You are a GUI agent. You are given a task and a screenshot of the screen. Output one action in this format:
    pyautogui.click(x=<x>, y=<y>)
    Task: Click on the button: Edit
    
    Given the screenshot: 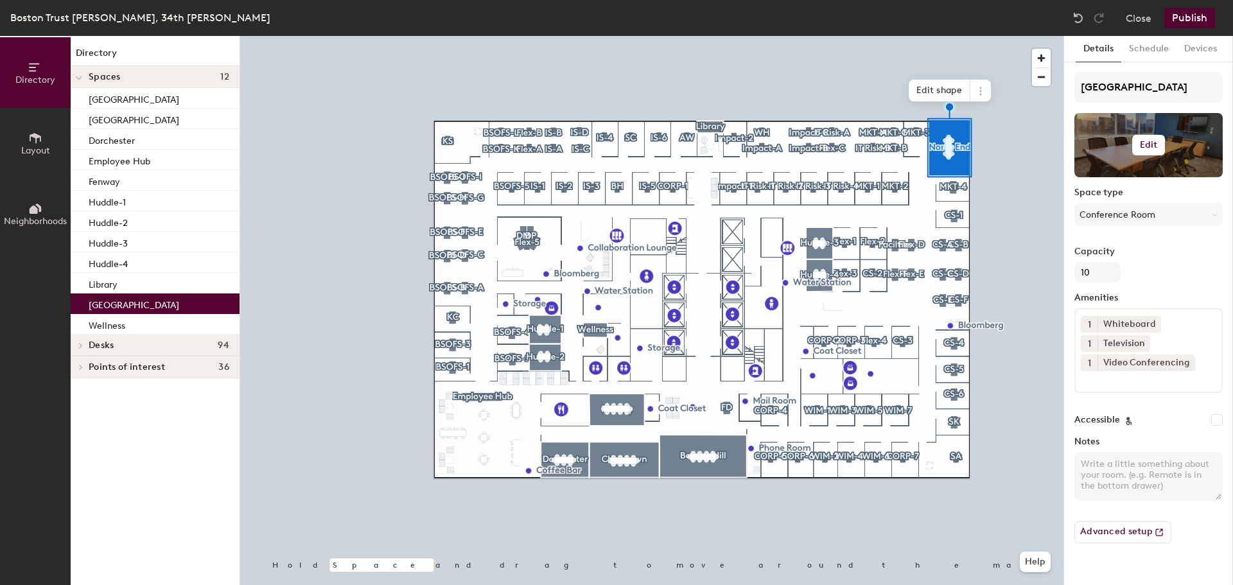 What is the action you would take?
    pyautogui.click(x=1149, y=145)
    